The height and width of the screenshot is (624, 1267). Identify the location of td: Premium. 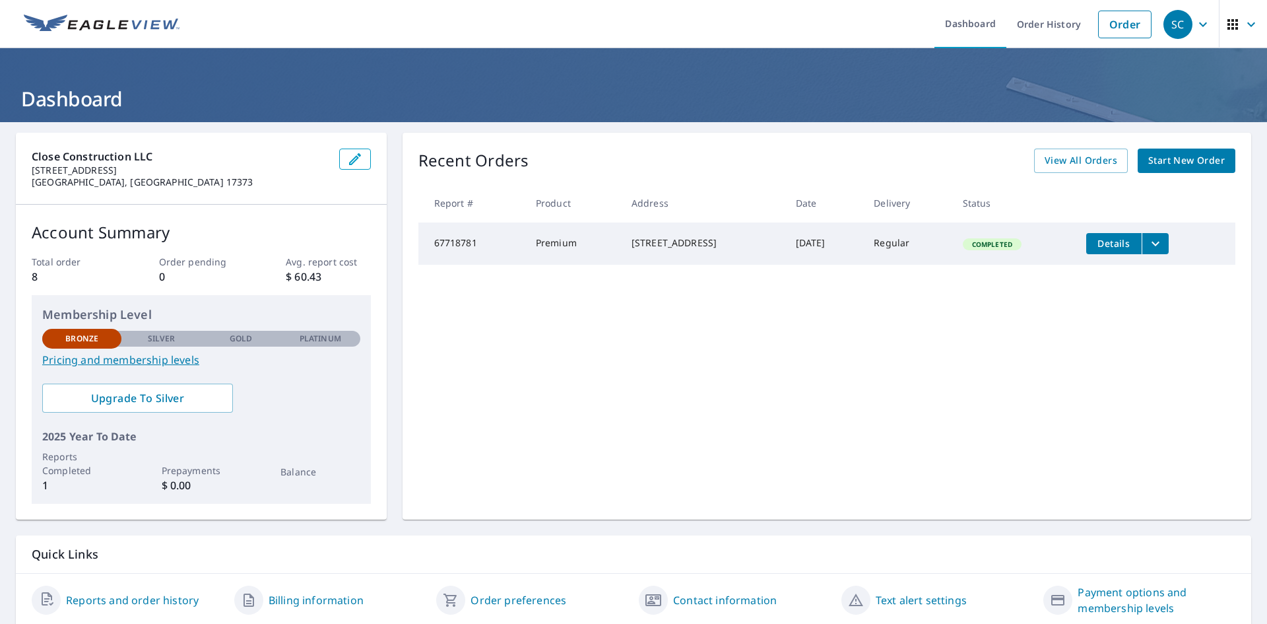
(573, 244).